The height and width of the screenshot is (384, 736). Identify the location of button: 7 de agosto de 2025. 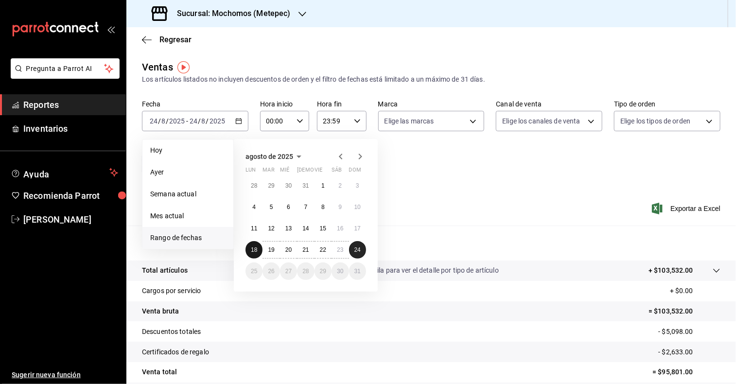
(305, 207).